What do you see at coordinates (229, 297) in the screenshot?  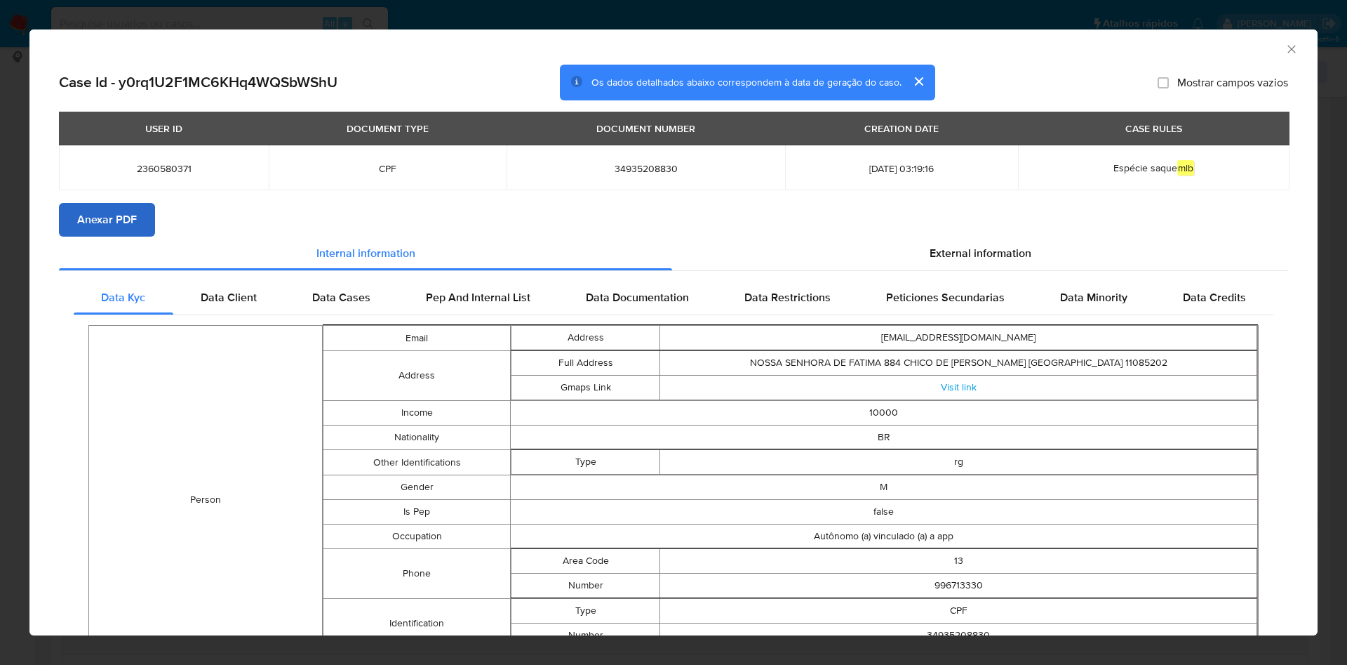 I see `span: Data Client` at bounding box center [229, 297].